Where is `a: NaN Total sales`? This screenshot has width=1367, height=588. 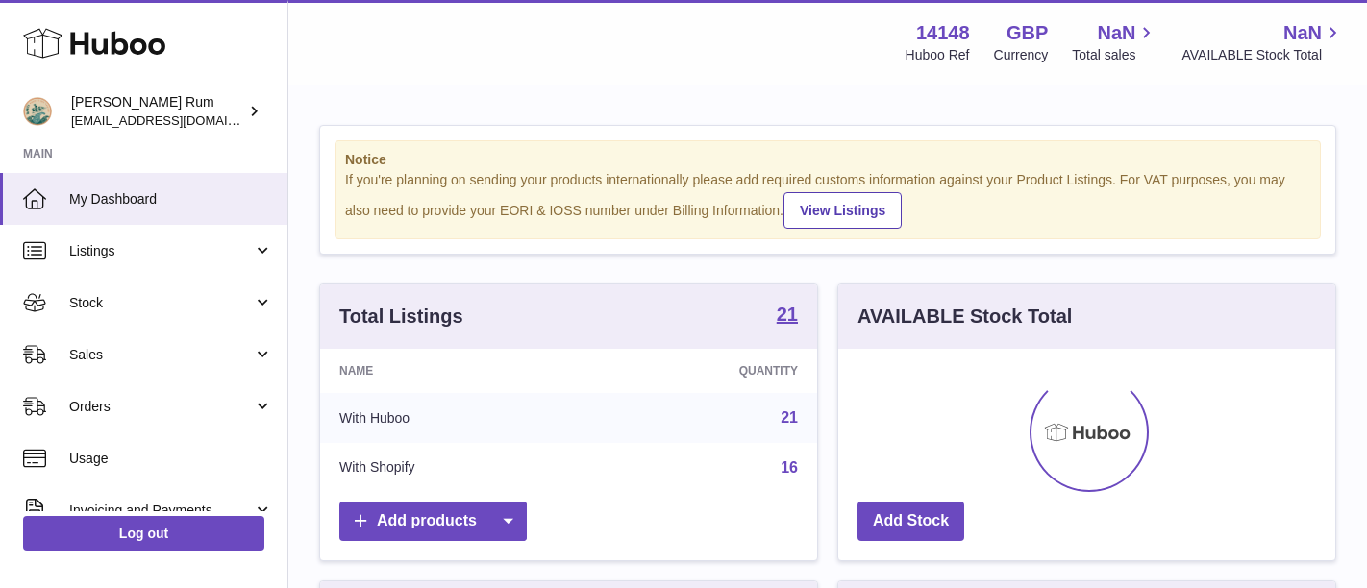
a: NaN Total sales is located at coordinates (1114, 42).